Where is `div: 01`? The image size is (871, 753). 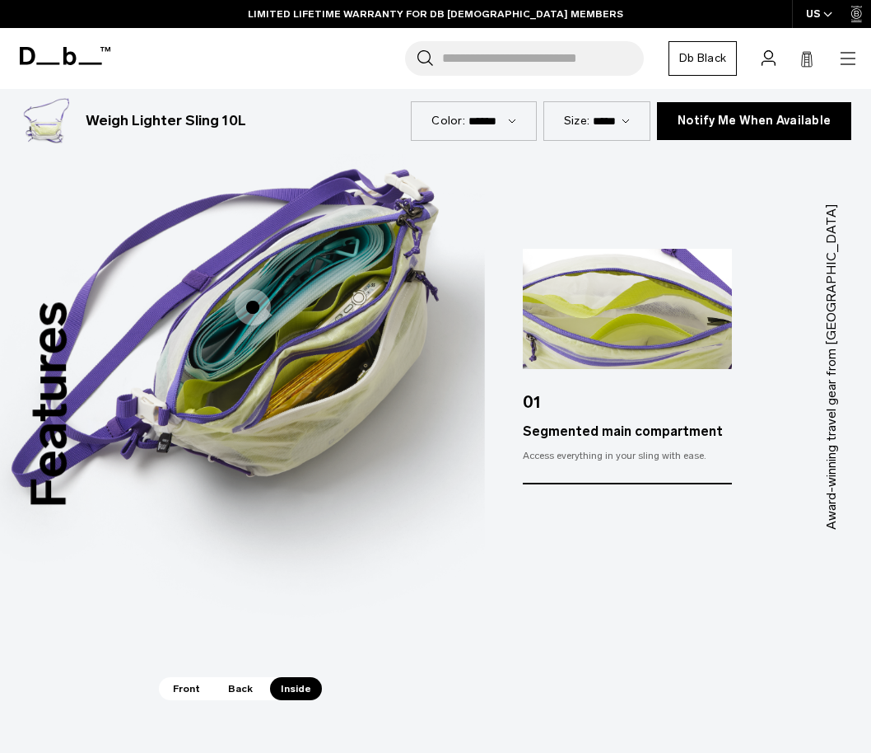
div: 01 is located at coordinates (628, 395).